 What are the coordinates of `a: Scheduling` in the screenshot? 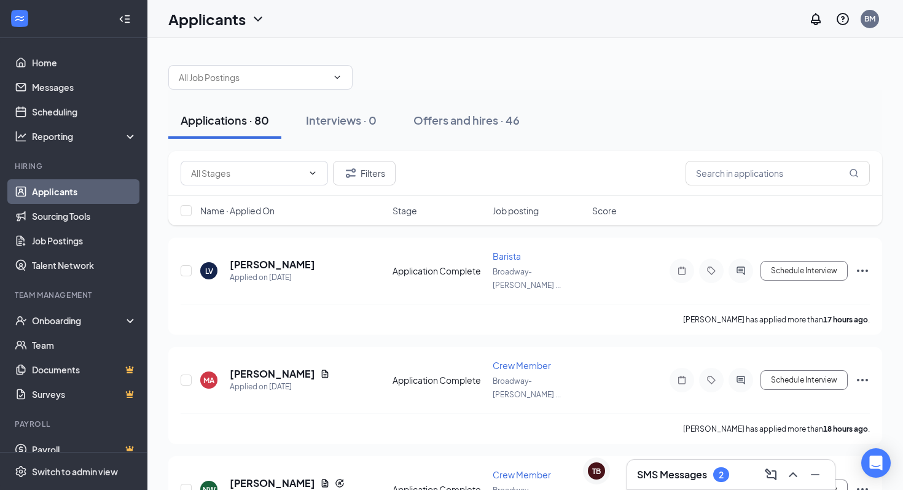 It's located at (84, 112).